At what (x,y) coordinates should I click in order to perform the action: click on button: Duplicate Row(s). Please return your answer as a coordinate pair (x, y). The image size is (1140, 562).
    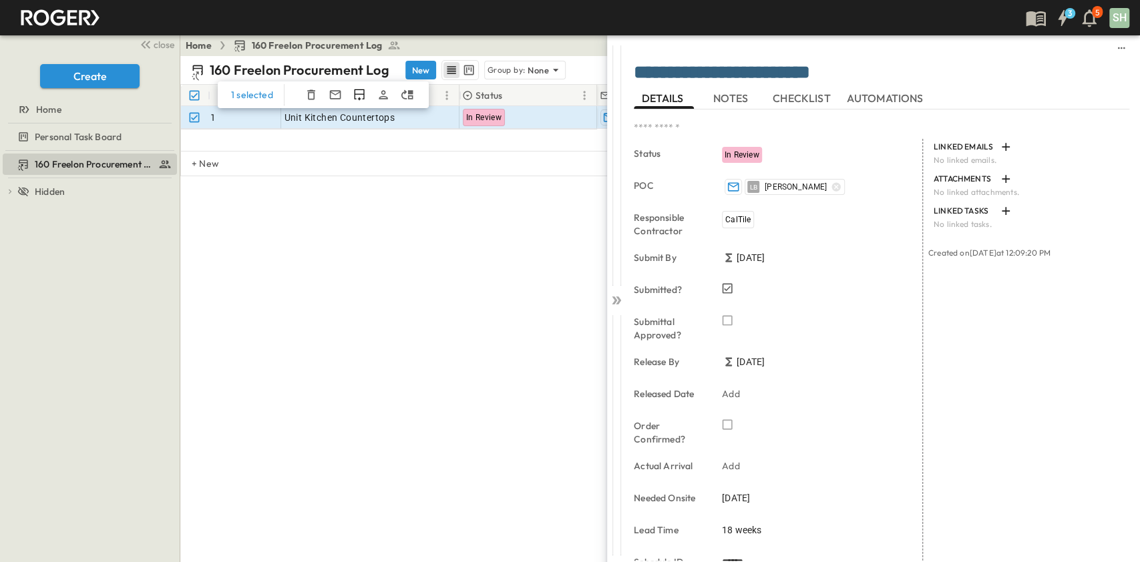
    Looking at the image, I should click on (359, 95).